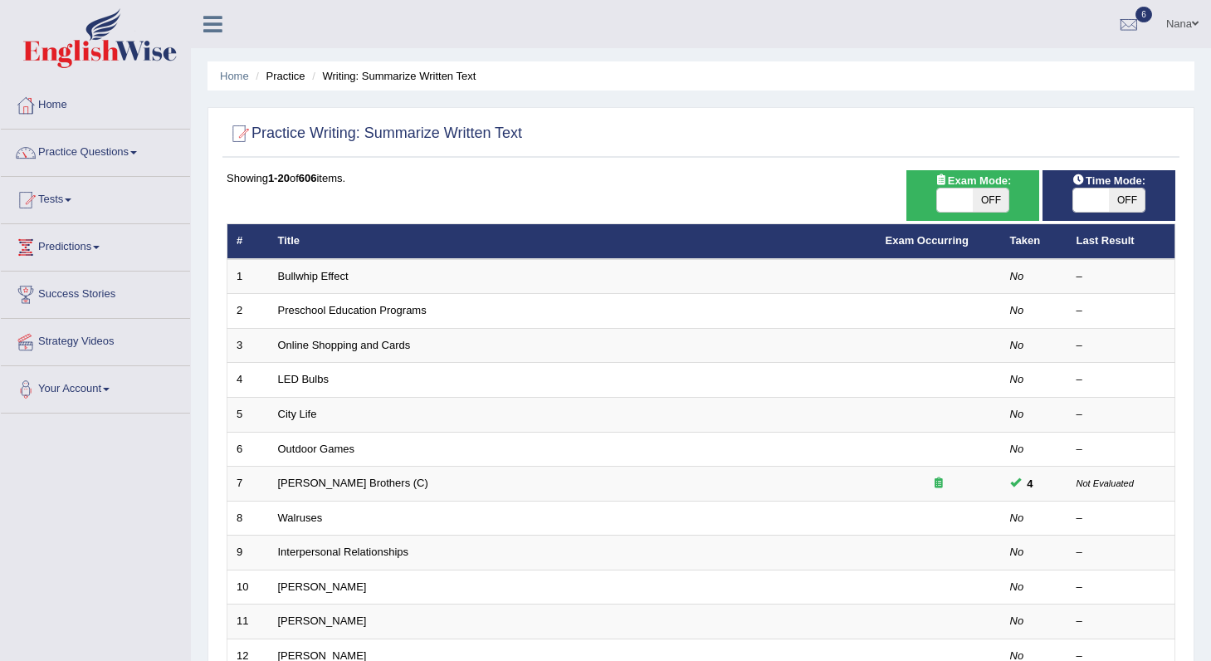 This screenshot has width=1211, height=661. Describe the element at coordinates (344, 551) in the screenshot. I see `a: Interpersonal Relationships` at that location.